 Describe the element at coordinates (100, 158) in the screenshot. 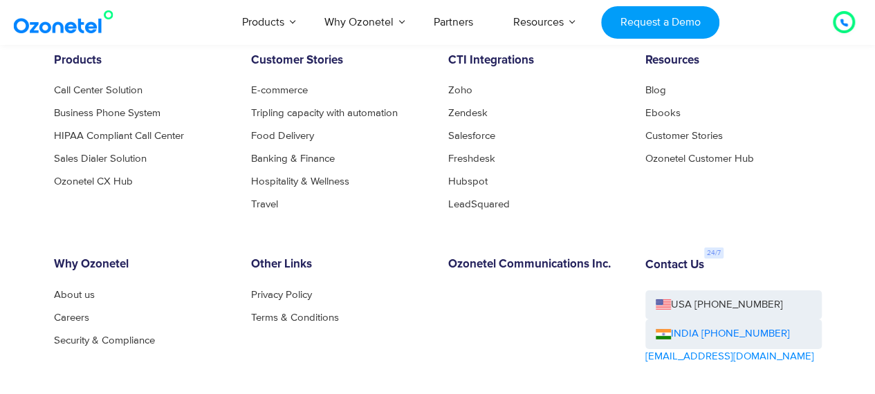

I see `a: Sales Dialer Solution` at that location.